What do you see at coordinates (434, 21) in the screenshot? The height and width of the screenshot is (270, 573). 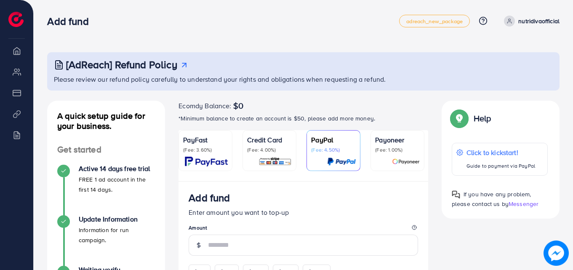 I see `span: adreach_new_package` at bounding box center [434, 21].